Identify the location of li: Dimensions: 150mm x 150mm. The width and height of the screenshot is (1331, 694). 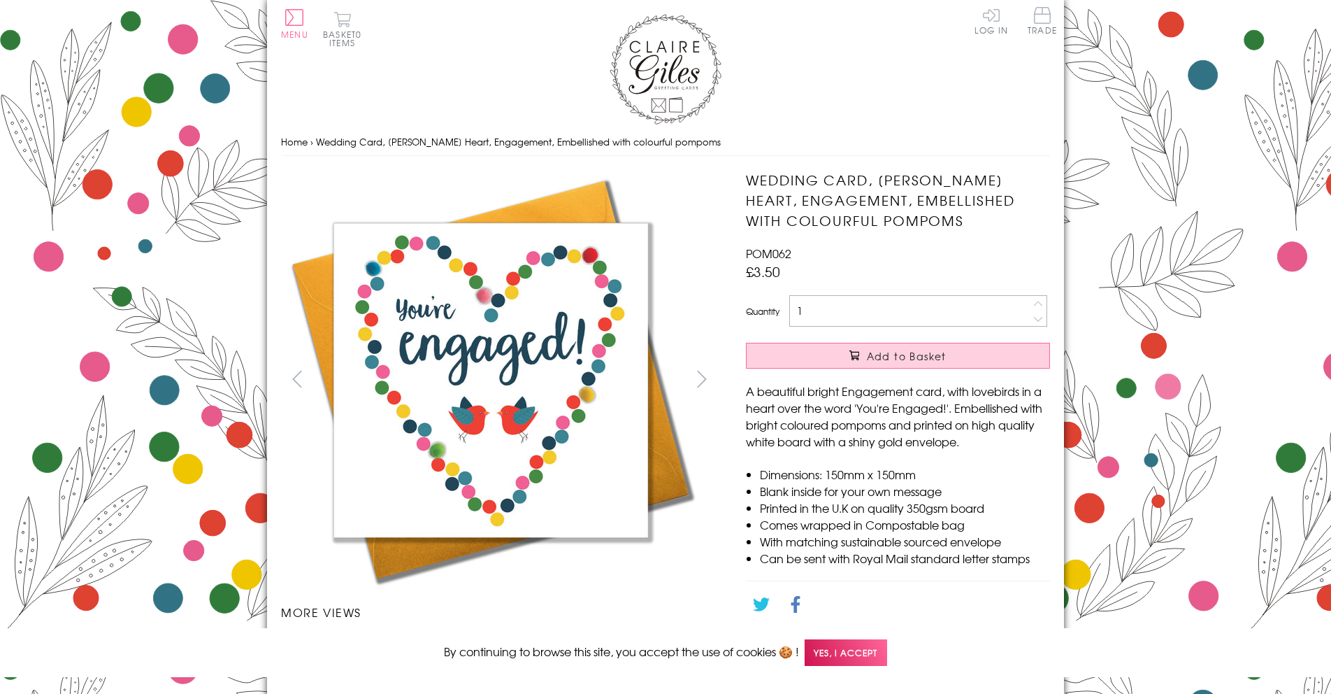
(905, 474).